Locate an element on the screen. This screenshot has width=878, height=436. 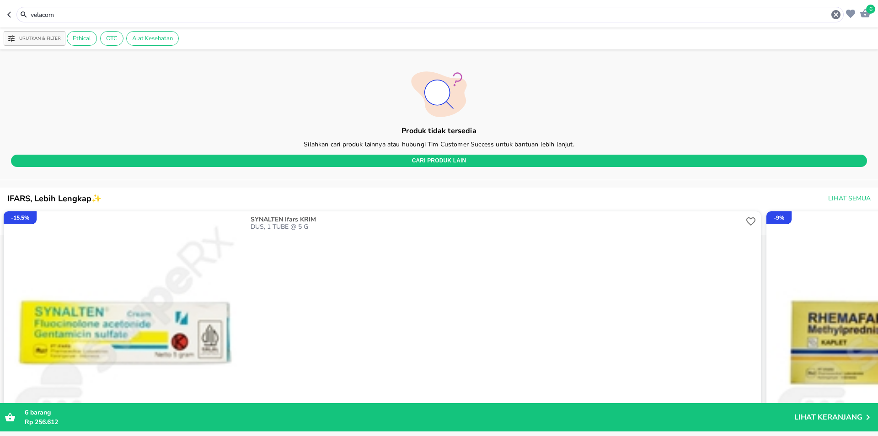
span: Alat Kesehatan is located at coordinates (152, 38).